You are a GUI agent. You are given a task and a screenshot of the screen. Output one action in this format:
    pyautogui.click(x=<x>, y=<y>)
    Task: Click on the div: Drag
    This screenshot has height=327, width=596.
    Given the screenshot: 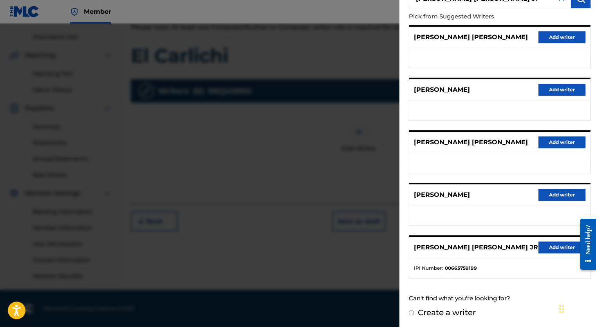 What is the action you would take?
    pyautogui.click(x=562, y=309)
    